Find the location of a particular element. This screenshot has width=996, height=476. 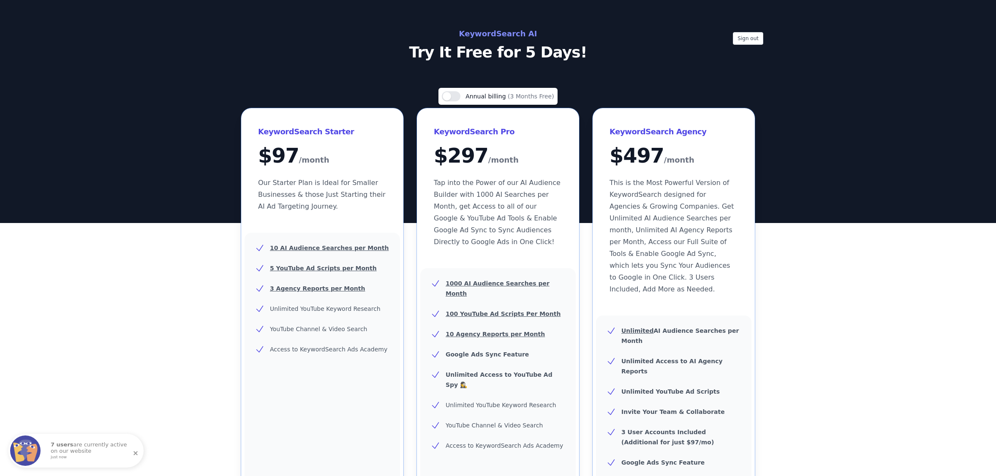

u: 1000 AI Audience Searches per Month is located at coordinates (498, 289).